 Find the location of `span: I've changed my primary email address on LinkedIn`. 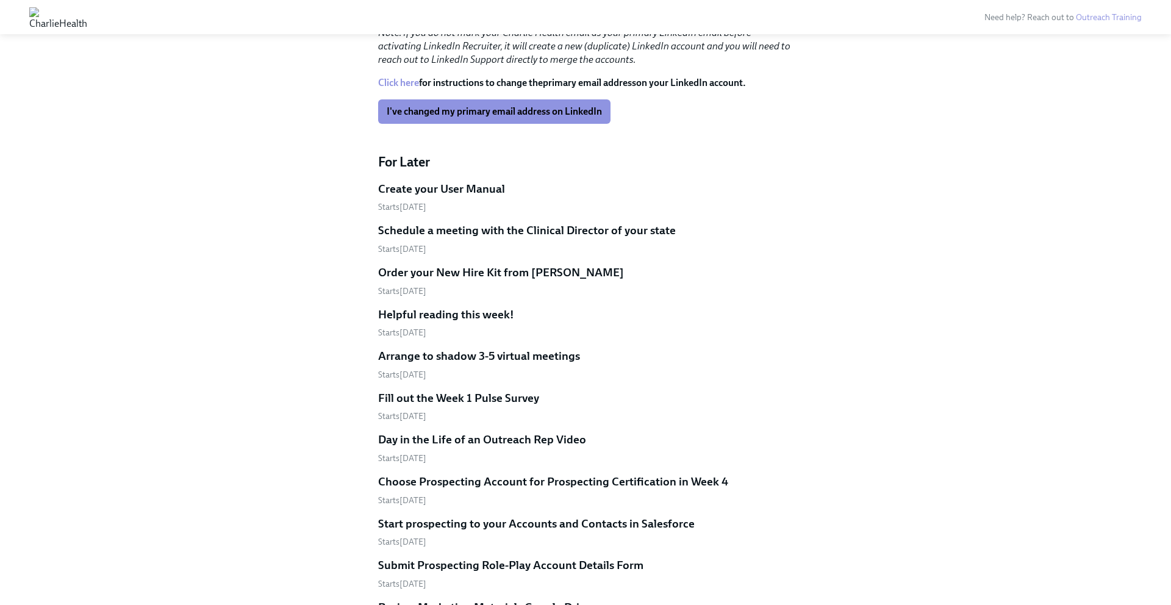

span: I've changed my primary email address on LinkedIn is located at coordinates (494, 112).